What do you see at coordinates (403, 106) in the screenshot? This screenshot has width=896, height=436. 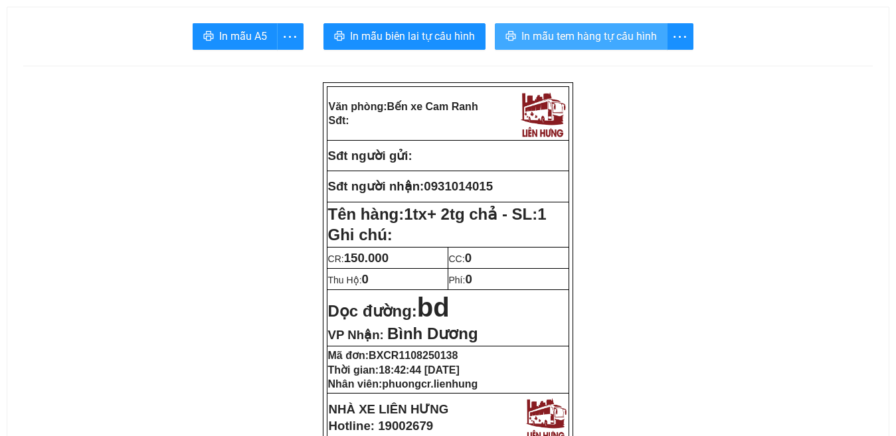 I see `strong: Văn phòng:` at bounding box center [403, 106].